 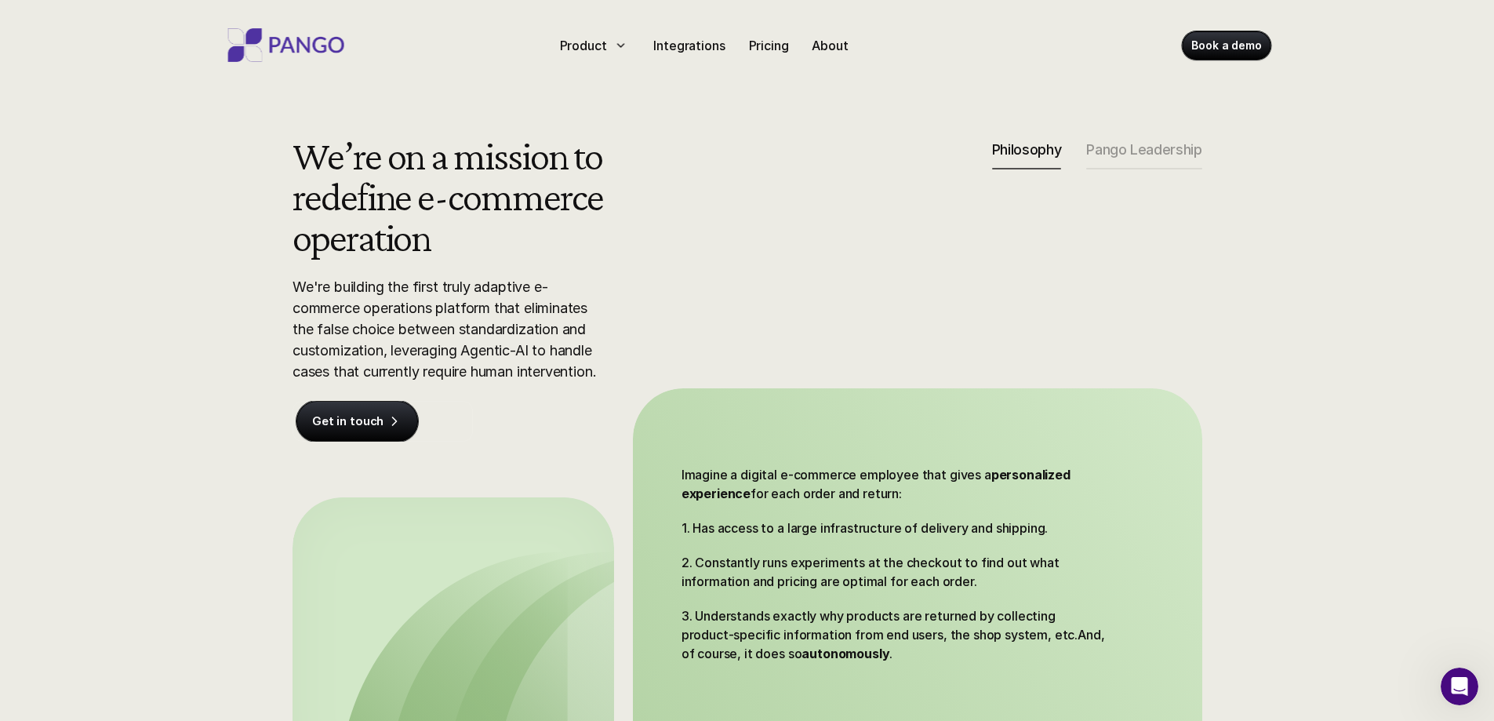 I want to click on p: Philosophy, so click(x=1027, y=150).